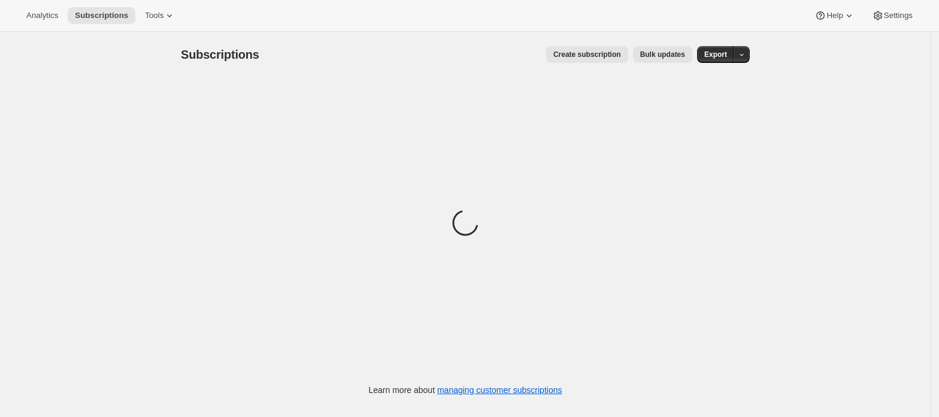  What do you see at coordinates (716, 55) in the screenshot?
I see `button: Export` at bounding box center [716, 55].